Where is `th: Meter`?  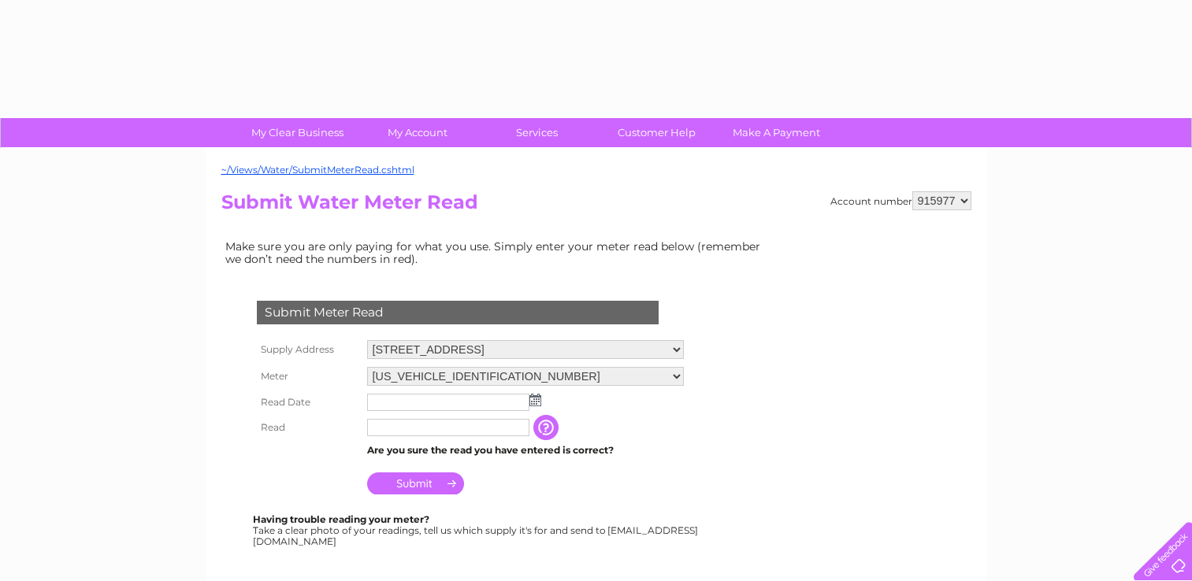 th: Meter is located at coordinates (308, 376).